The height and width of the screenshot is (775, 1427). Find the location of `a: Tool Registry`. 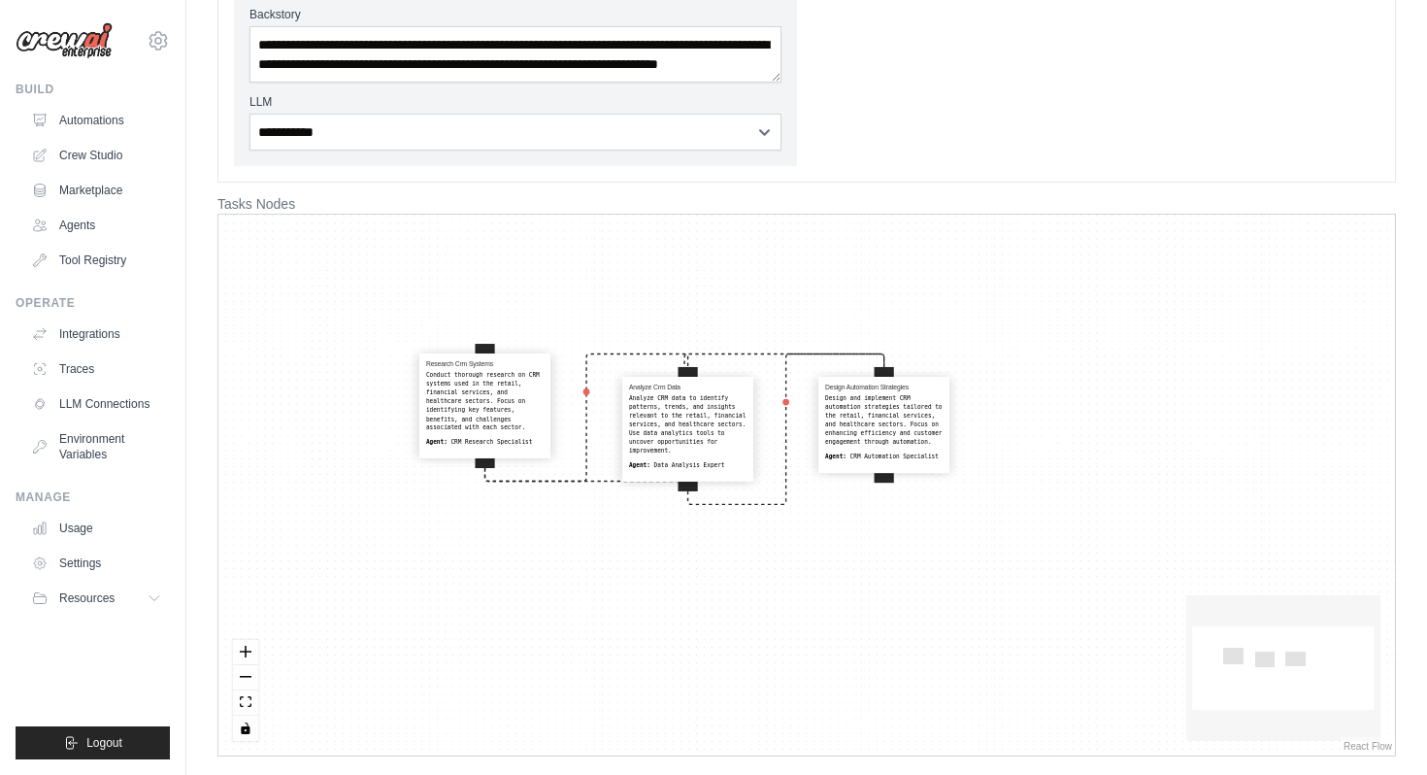

a: Tool Registry is located at coordinates (96, 260).